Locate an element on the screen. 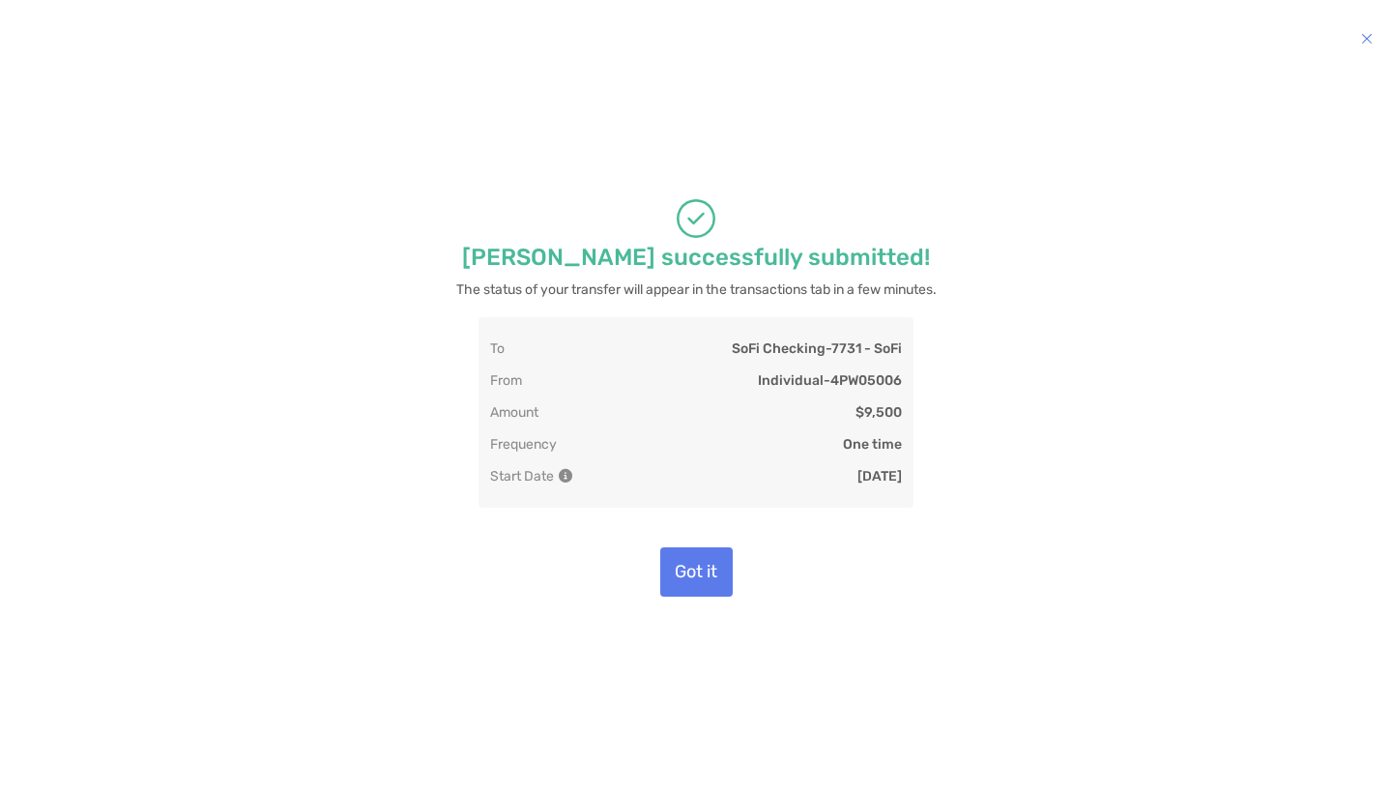 This screenshot has height=793, width=1392. p: Amount is located at coordinates (514, 412).